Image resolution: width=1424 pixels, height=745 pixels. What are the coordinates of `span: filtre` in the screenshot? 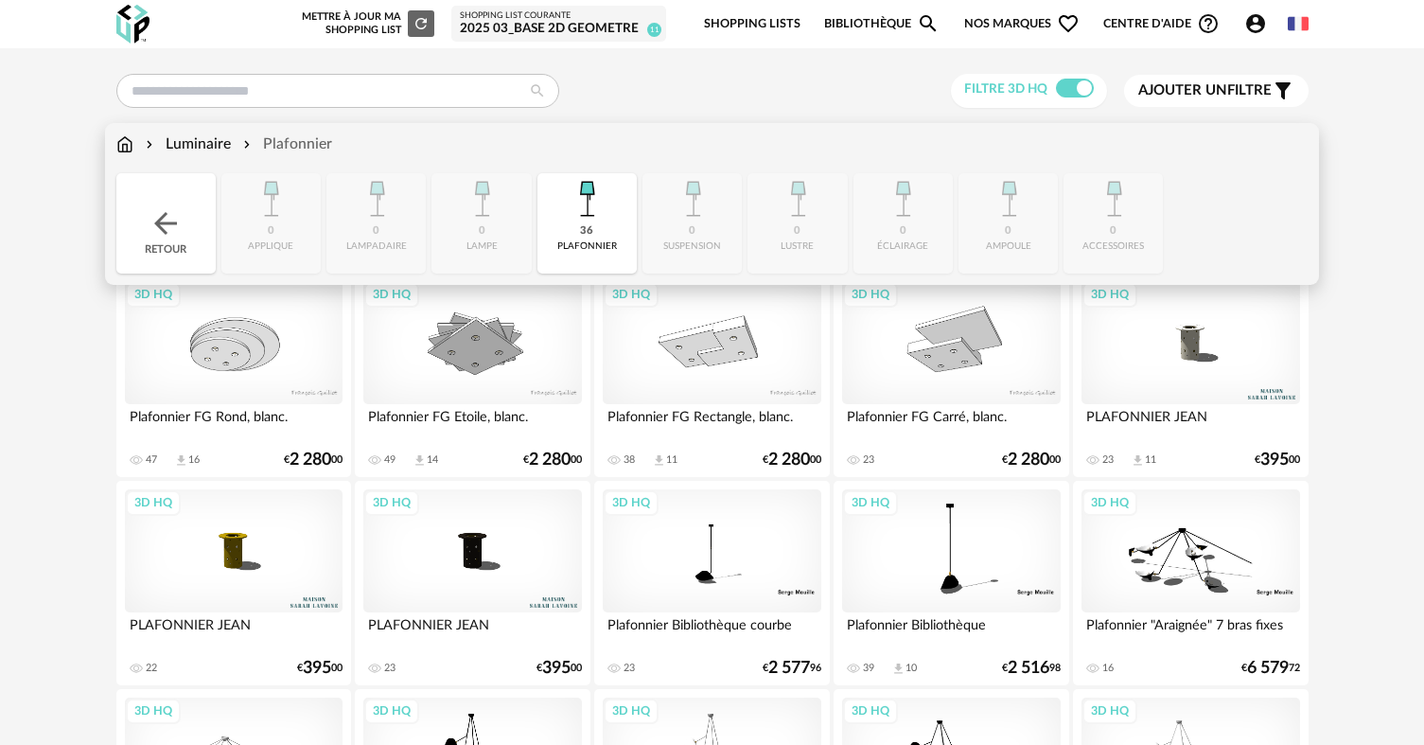 It's located at (1204, 91).